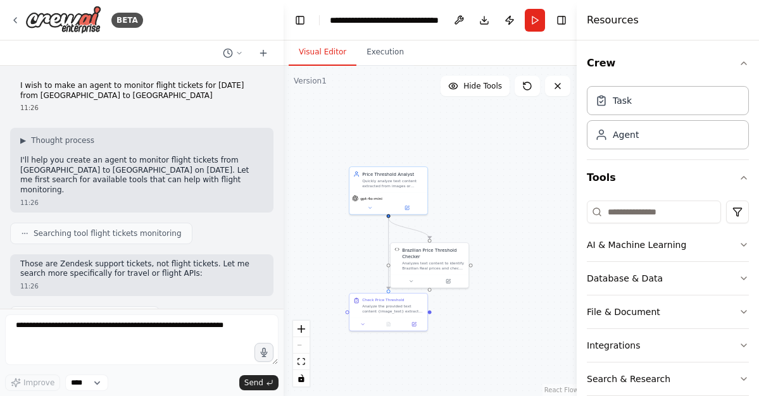 This screenshot has height=396, width=759. I want to click on button: No output available, so click(388, 325).